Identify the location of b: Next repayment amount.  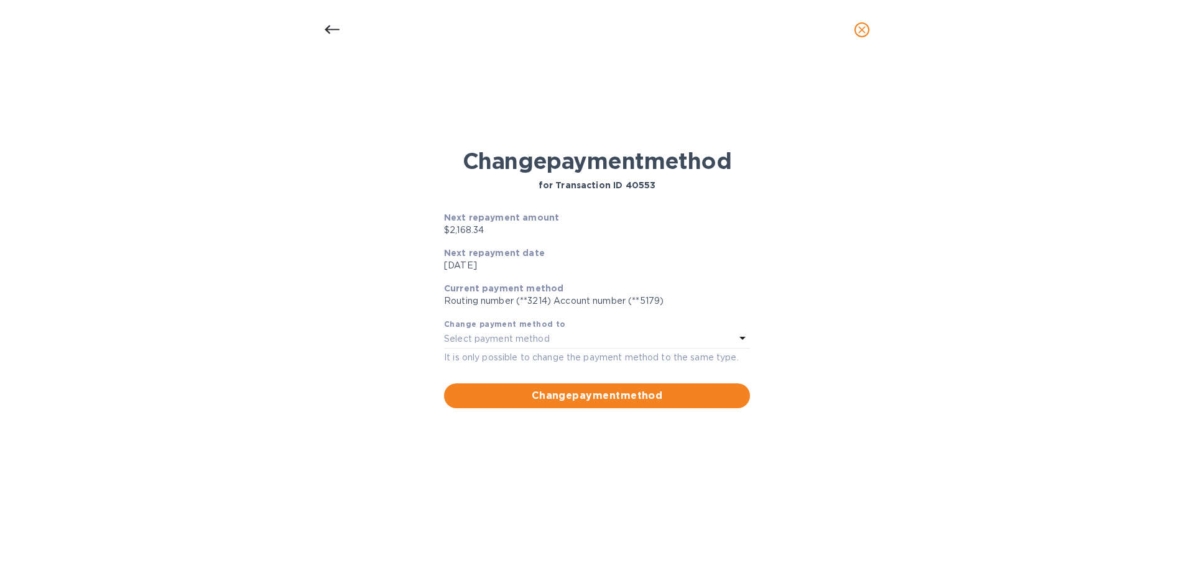
(501, 218).